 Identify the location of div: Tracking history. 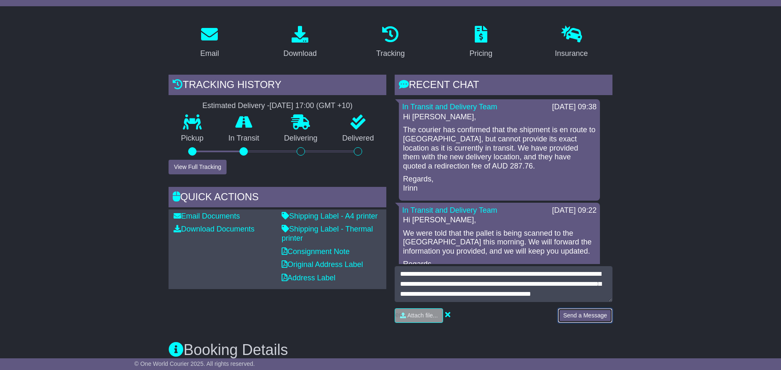
(278, 86).